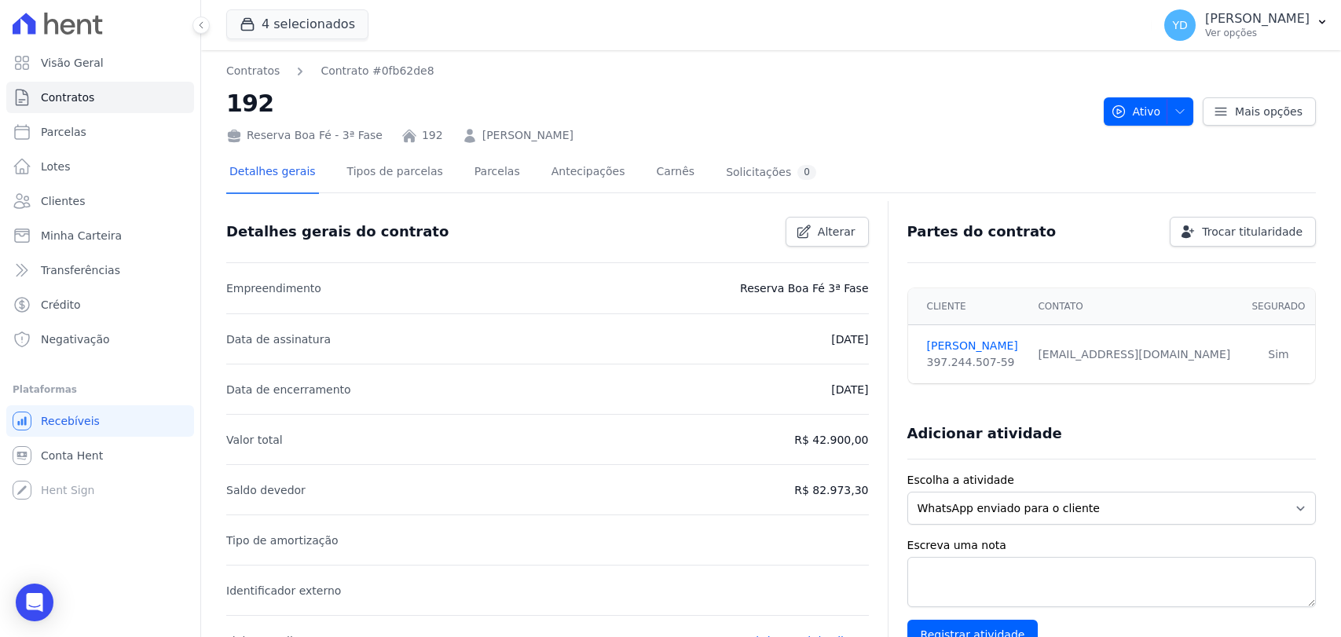 This screenshot has width=1341, height=637. I want to click on a: 192, so click(432, 135).